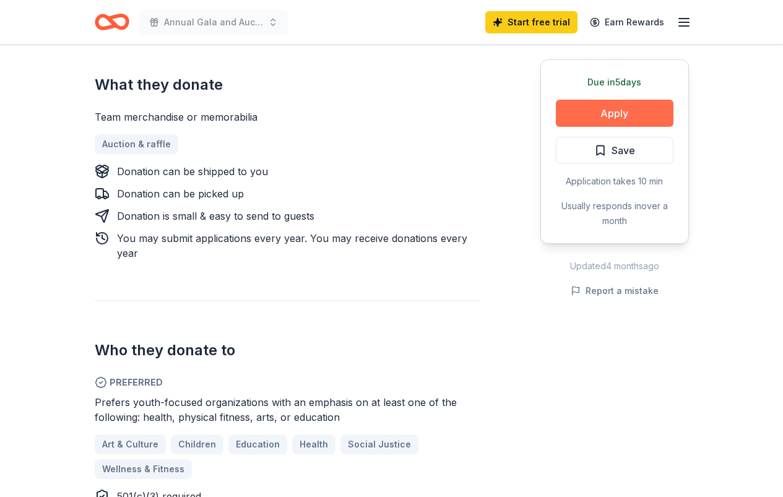  Describe the element at coordinates (380, 445) in the screenshot. I see `a: Social Justice` at that location.